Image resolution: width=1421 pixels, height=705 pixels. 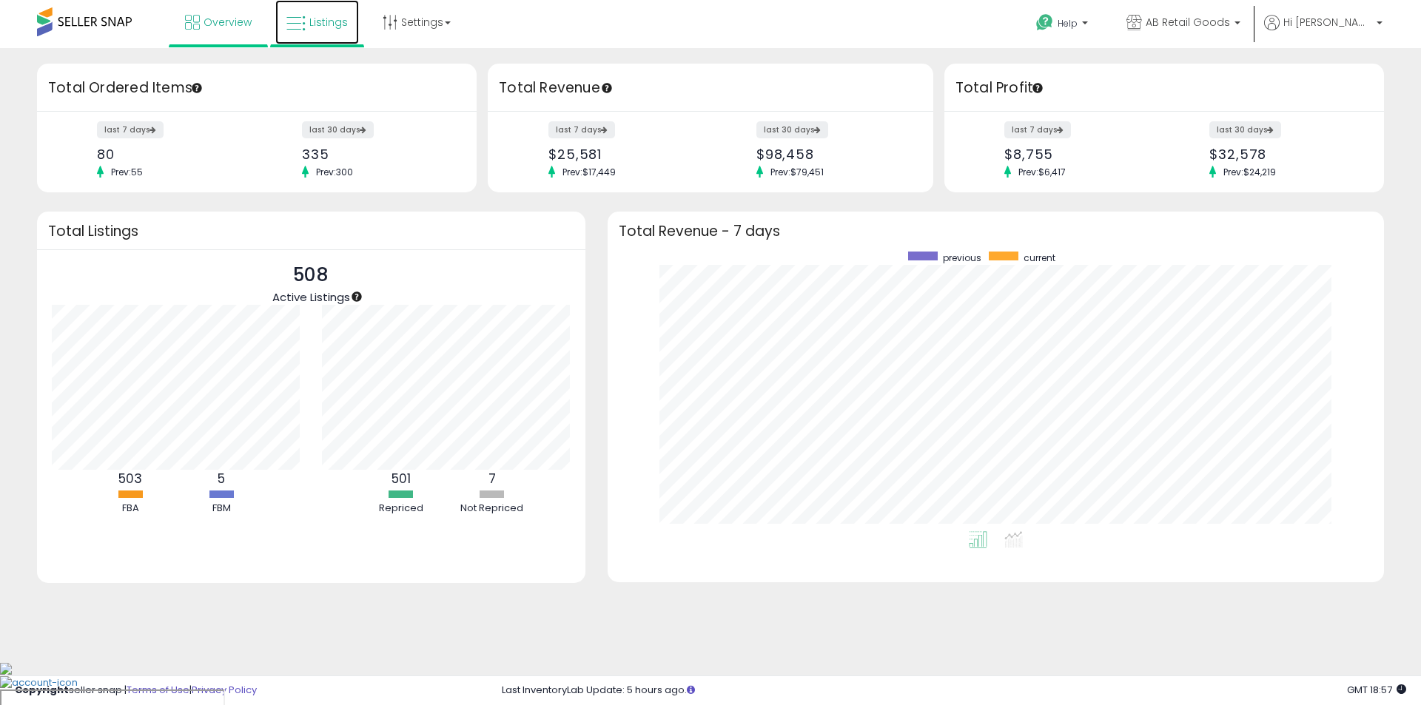 What do you see at coordinates (376, 154) in the screenshot?
I see `div: 335` at bounding box center [376, 154].